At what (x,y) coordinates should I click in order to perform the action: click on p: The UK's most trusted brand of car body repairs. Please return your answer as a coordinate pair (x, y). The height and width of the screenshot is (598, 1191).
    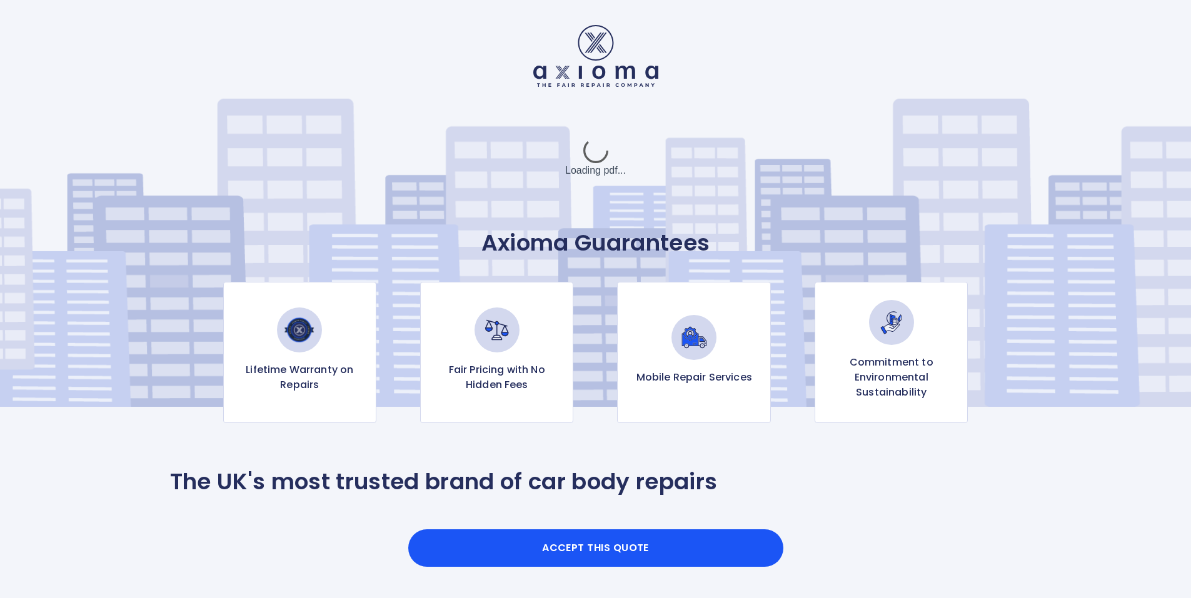
    Looking at the image, I should click on (444, 482).